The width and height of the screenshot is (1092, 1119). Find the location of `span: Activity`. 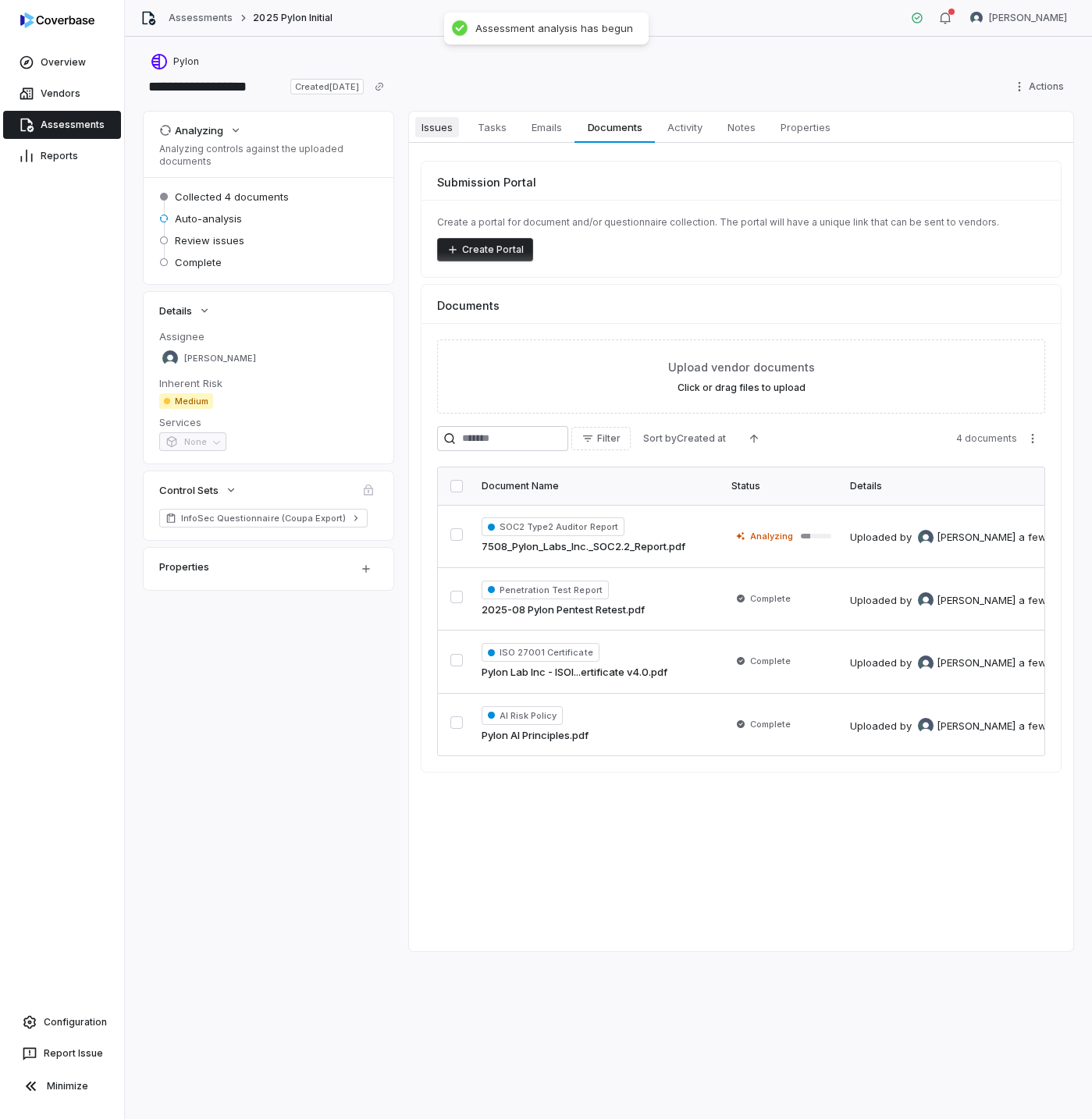

span: Activity is located at coordinates (685, 127).